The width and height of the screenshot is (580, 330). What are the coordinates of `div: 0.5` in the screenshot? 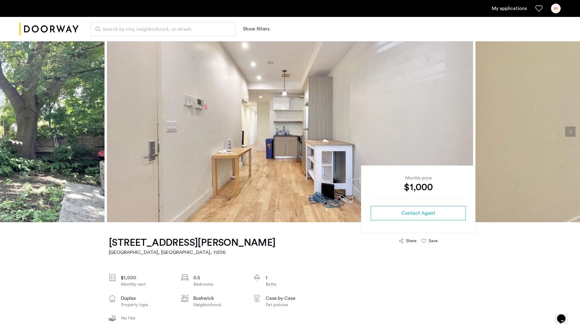 It's located at (219, 278).